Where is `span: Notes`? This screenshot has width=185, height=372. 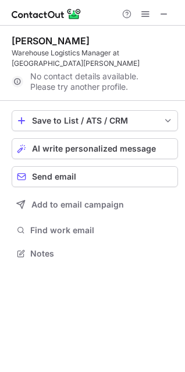 span: Notes is located at coordinates (102, 254).